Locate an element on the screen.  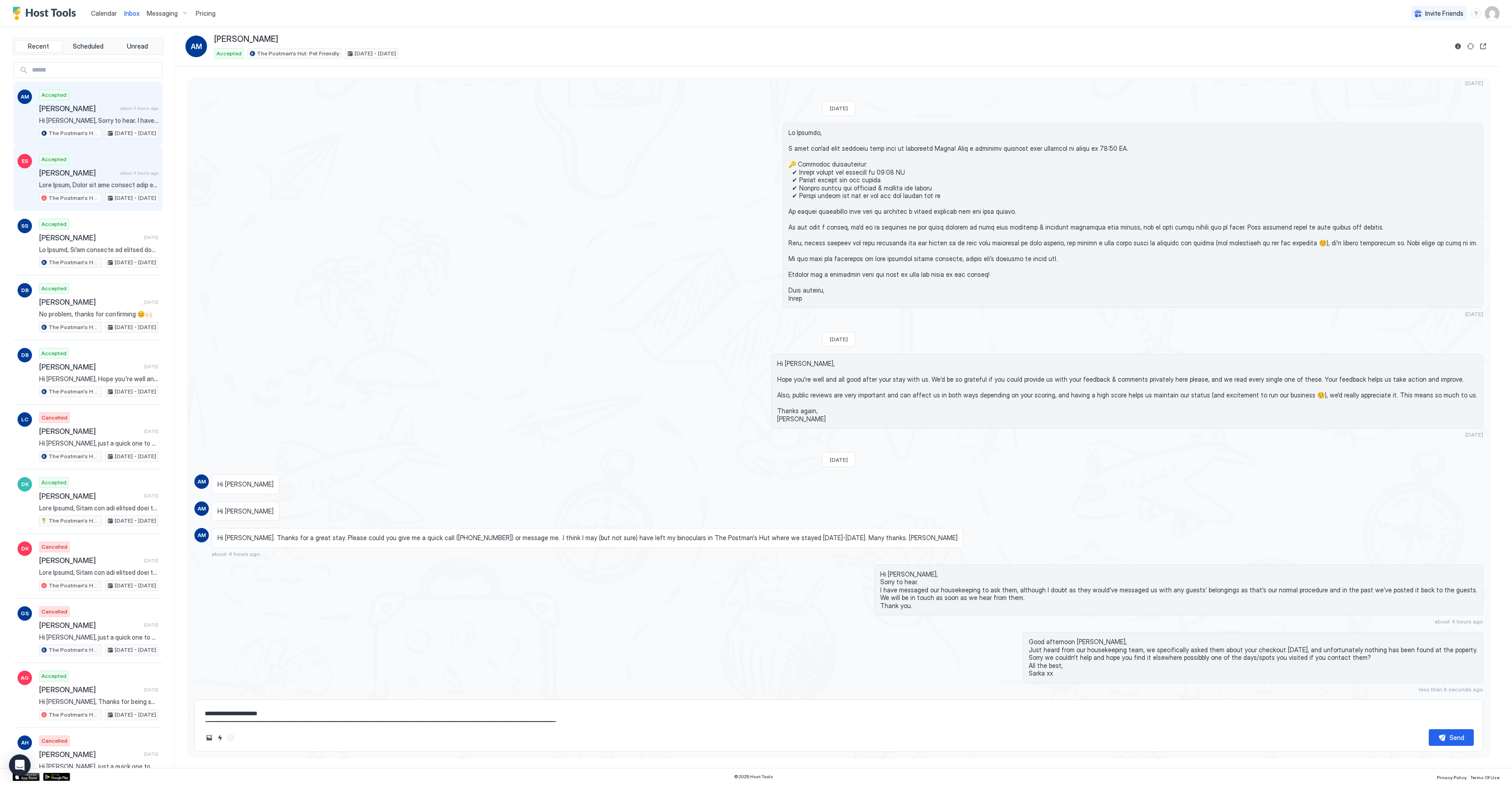
span: LC is located at coordinates (25, 419).